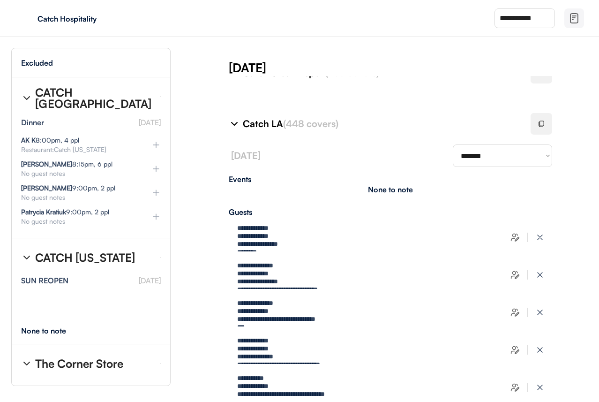 Image resolution: width=599 pixels, height=402 pixels. I want to click on div: 8:15pm, 6 ppl, so click(67, 164).